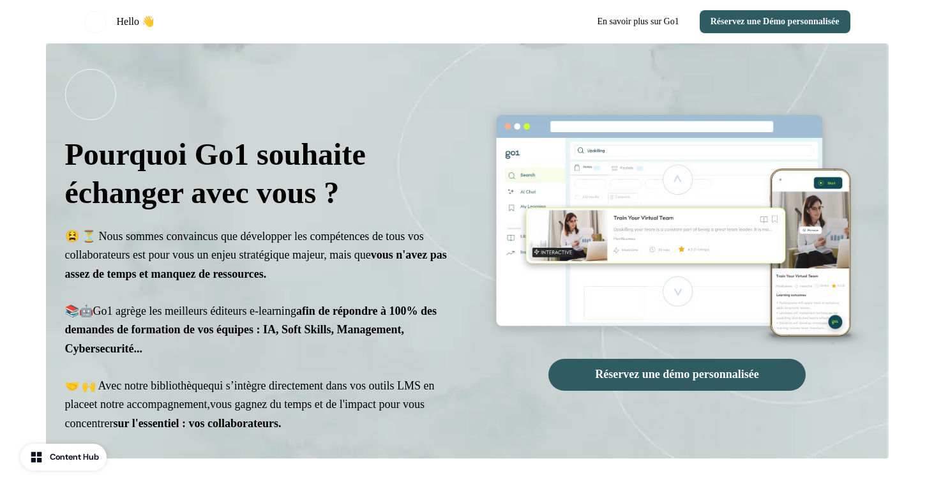 This screenshot has height=491, width=934. What do you see at coordinates (677, 375) in the screenshot?
I see `button: Réservez une démo personnalisée` at bounding box center [677, 375].